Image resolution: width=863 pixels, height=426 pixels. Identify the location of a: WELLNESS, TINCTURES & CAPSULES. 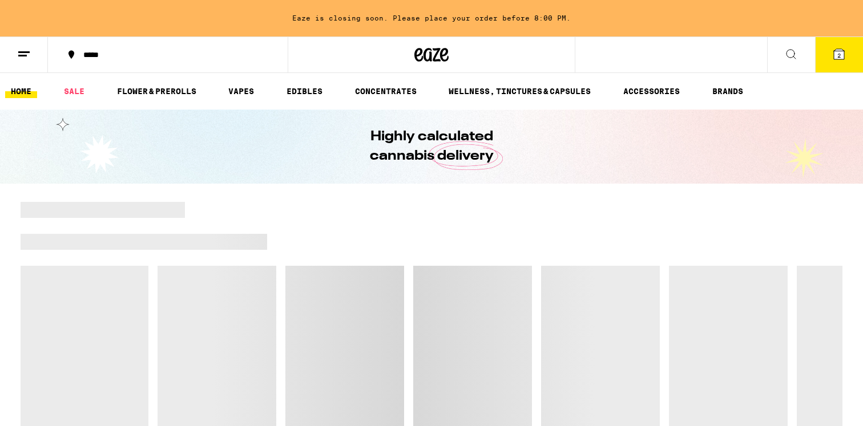
(519, 91).